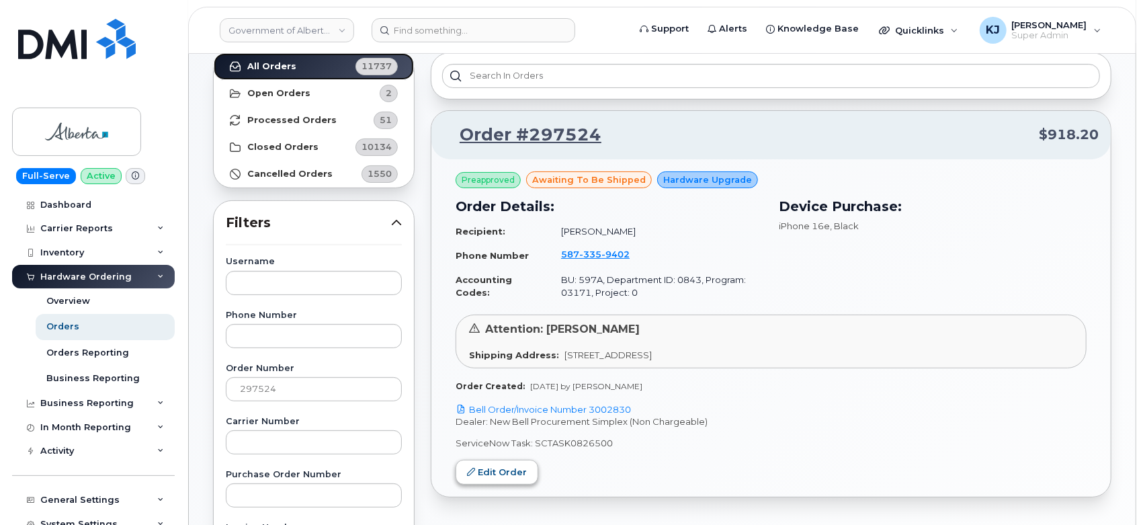 The image size is (1143, 525). What do you see at coordinates (933, 206) in the screenshot?
I see `h3: Device Purchase:` at bounding box center [933, 206].